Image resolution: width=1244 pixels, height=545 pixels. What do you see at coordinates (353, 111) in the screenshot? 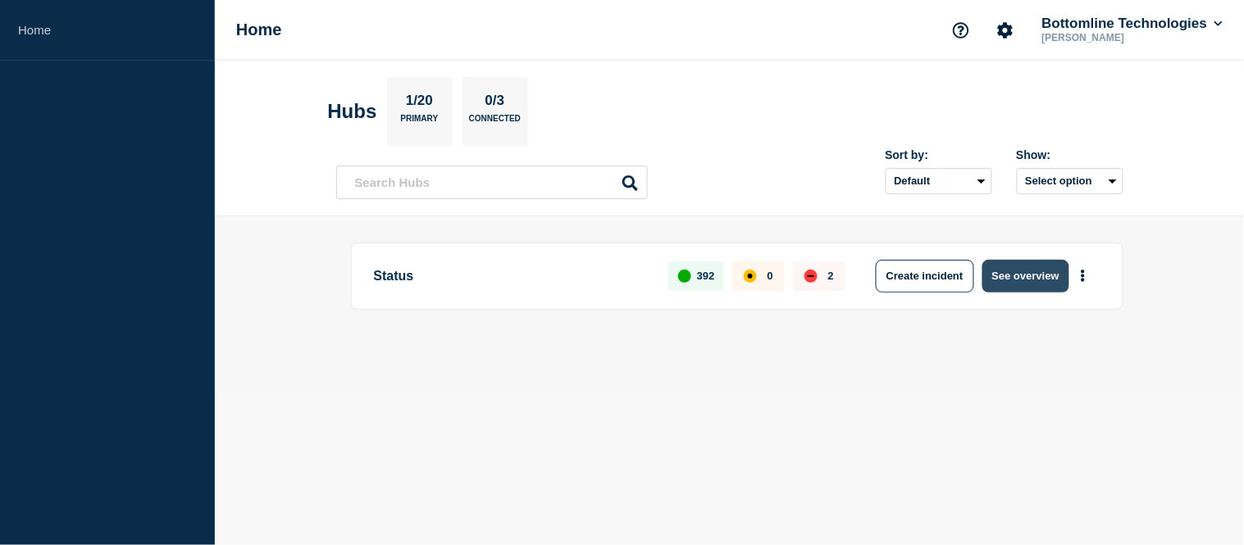
I see `h2: Hubs` at bounding box center [353, 111].